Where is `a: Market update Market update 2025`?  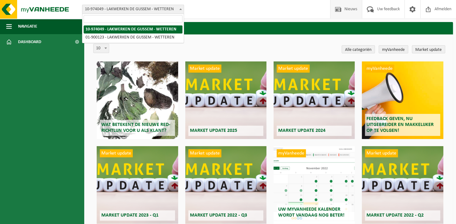
a: Market update Market update 2025 is located at coordinates (226, 100).